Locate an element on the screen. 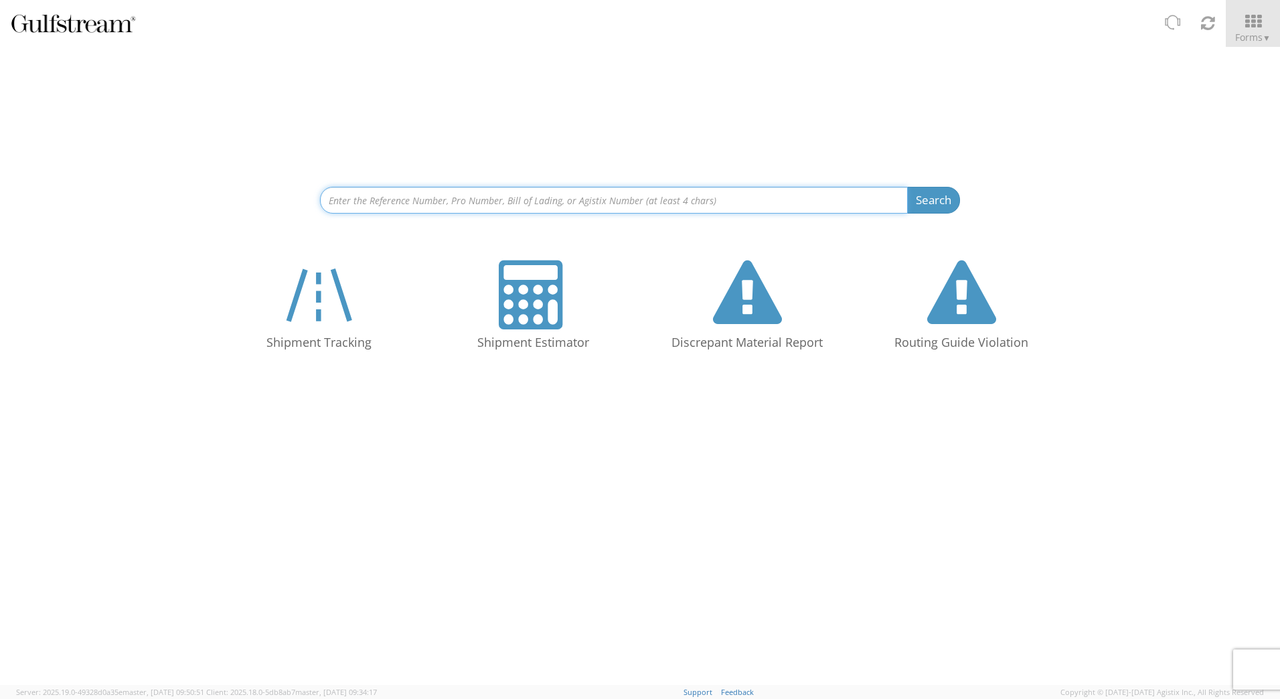 Image resolution: width=1280 pixels, height=699 pixels. h4: Routing Guide Violation is located at coordinates (961, 343).